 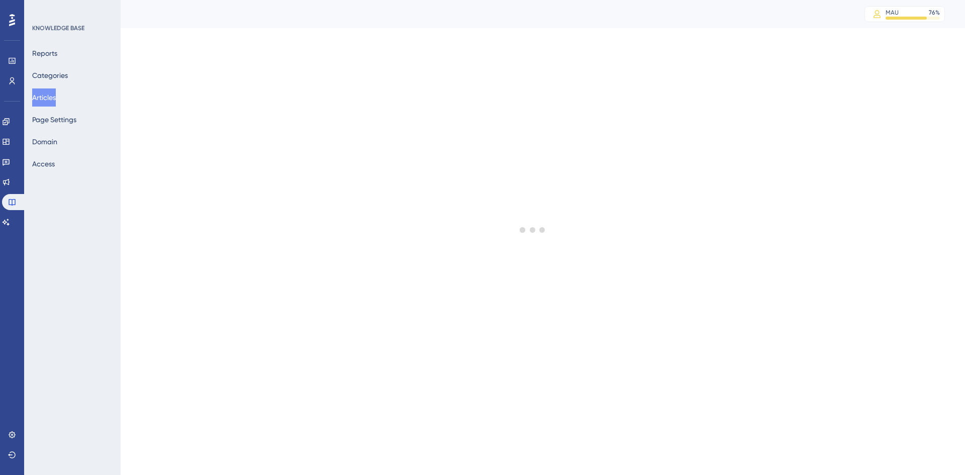 I want to click on div: MAU, so click(x=892, y=13).